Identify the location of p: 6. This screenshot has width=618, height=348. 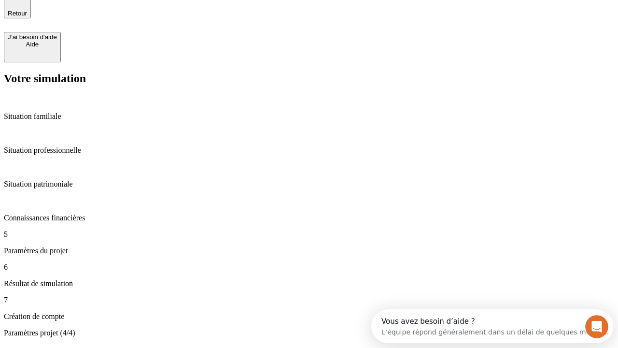
(309, 267).